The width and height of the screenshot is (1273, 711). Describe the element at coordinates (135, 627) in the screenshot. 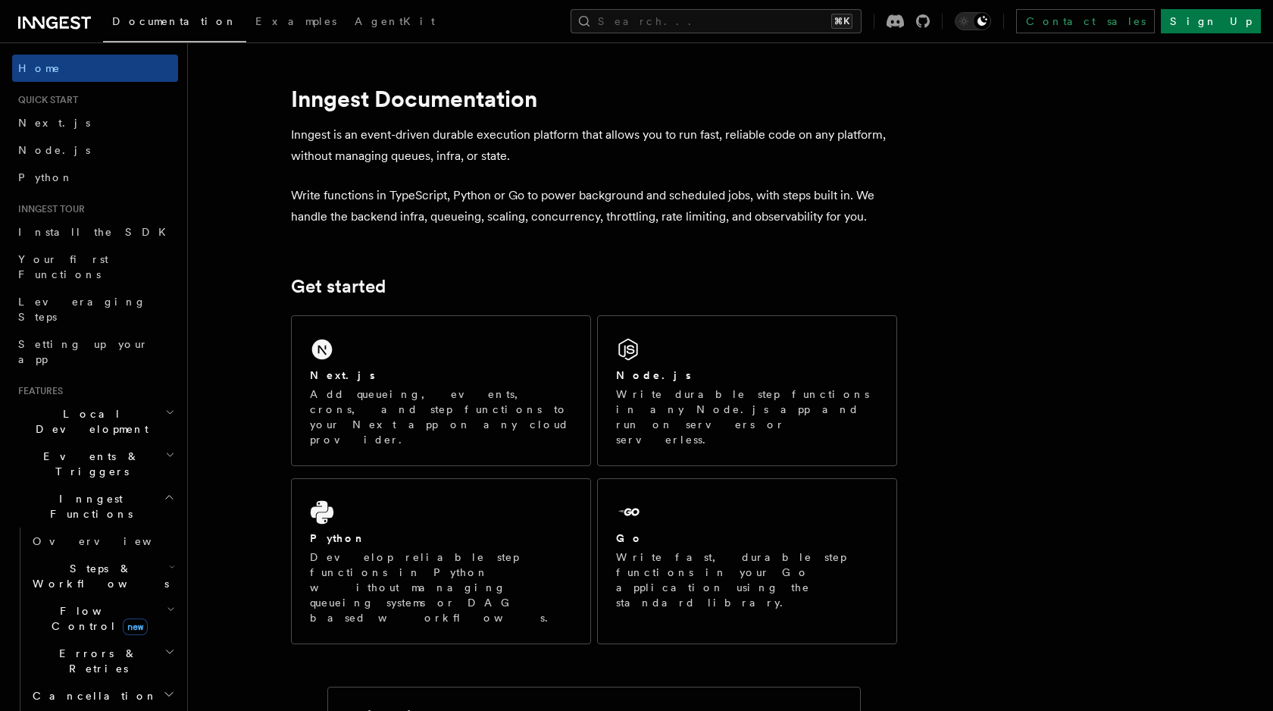

I see `span: new` at that location.